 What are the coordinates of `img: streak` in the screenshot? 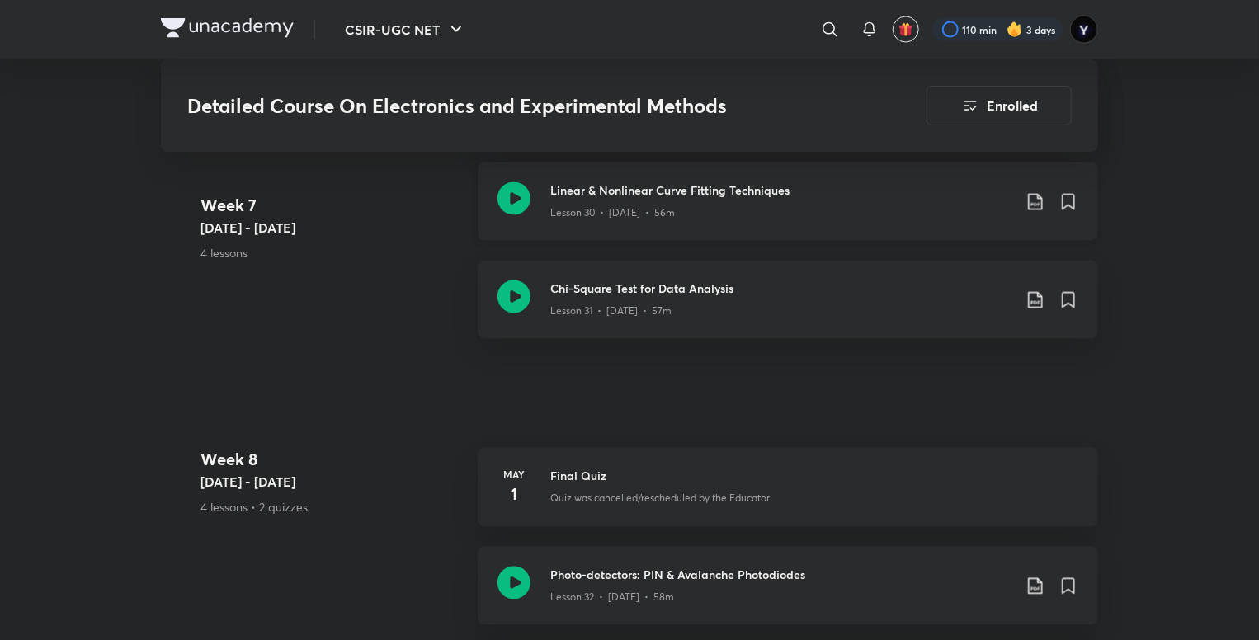 It's located at (1015, 30).